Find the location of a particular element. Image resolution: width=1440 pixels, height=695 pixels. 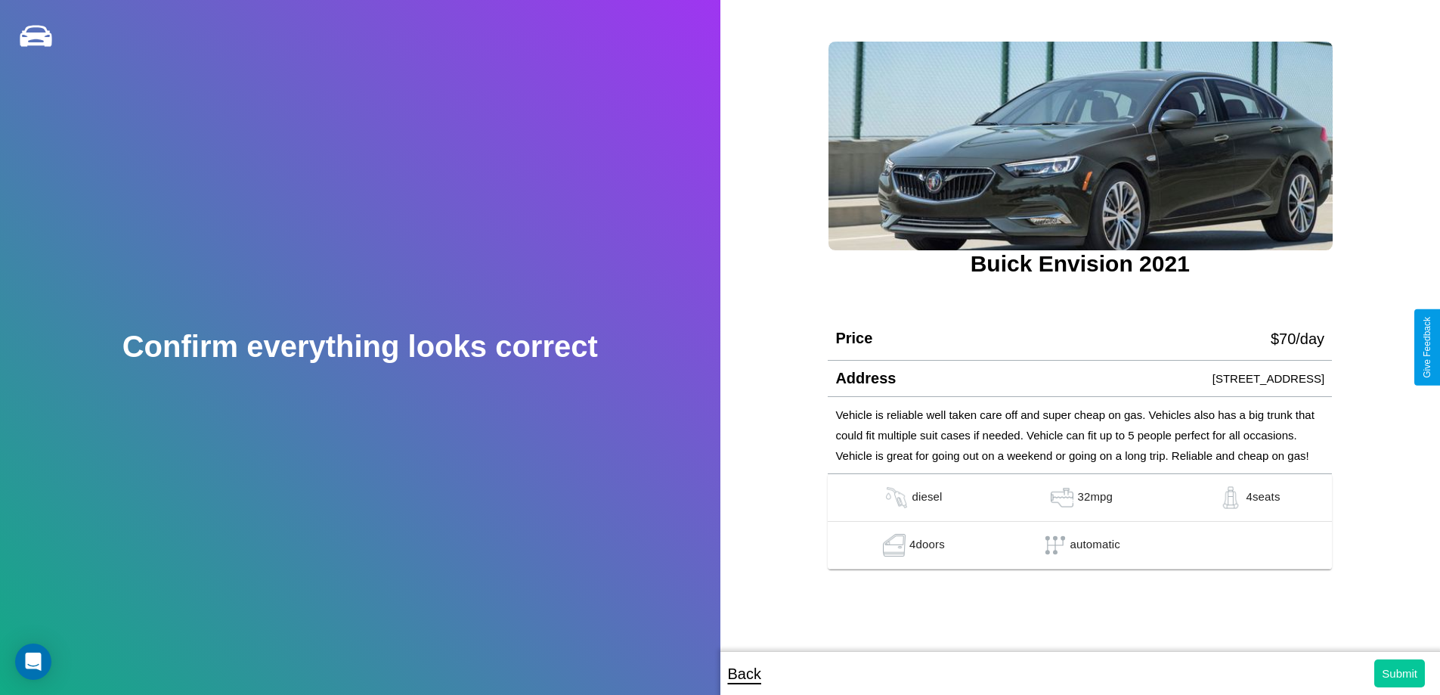

h2: Confirm everything looks correct is located at coordinates (360, 346).